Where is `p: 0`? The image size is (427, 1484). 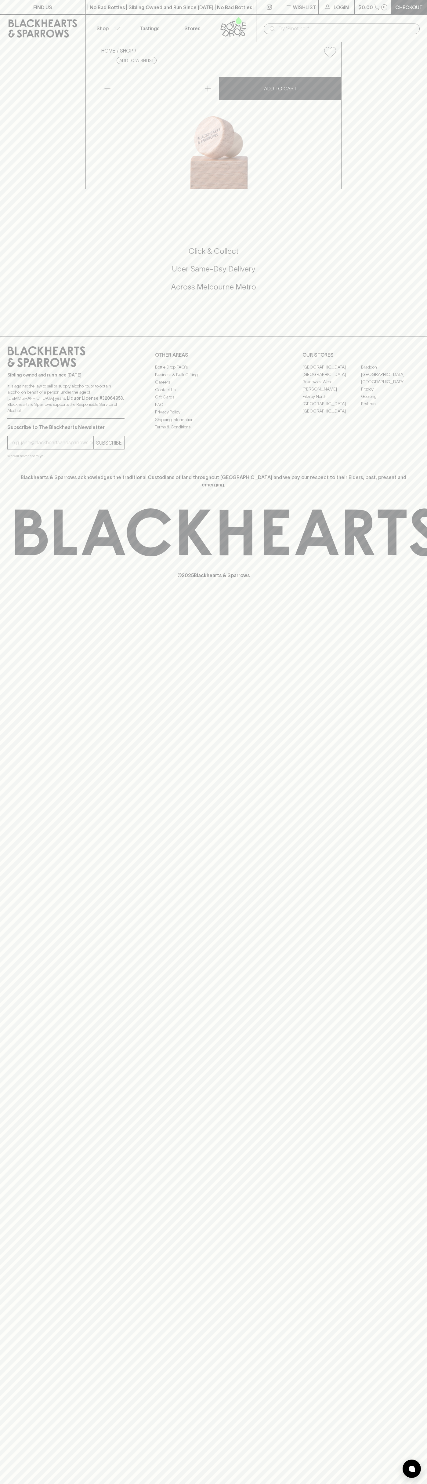 p: 0 is located at coordinates (384, 7).